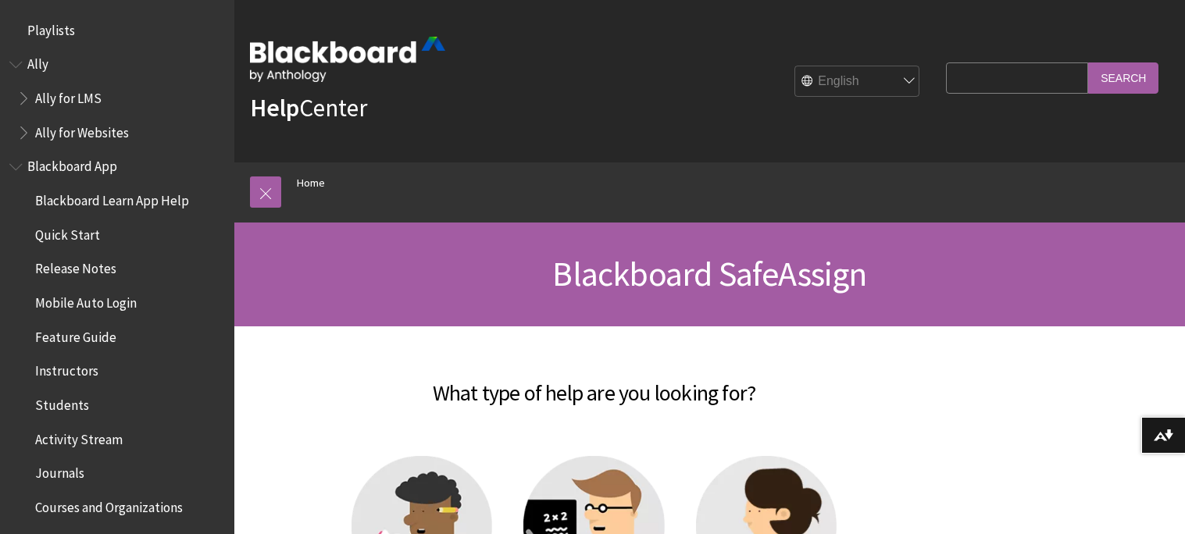  What do you see at coordinates (308, 108) in the screenshot?
I see `a: HelpCenter` at bounding box center [308, 108].